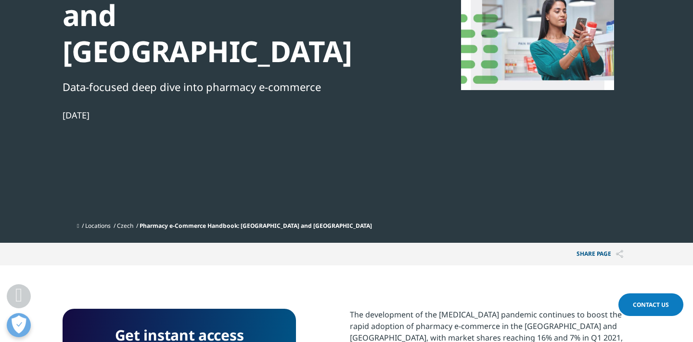  What do you see at coordinates (651, 304) in the screenshot?
I see `span: Contact Us` at bounding box center [651, 304].